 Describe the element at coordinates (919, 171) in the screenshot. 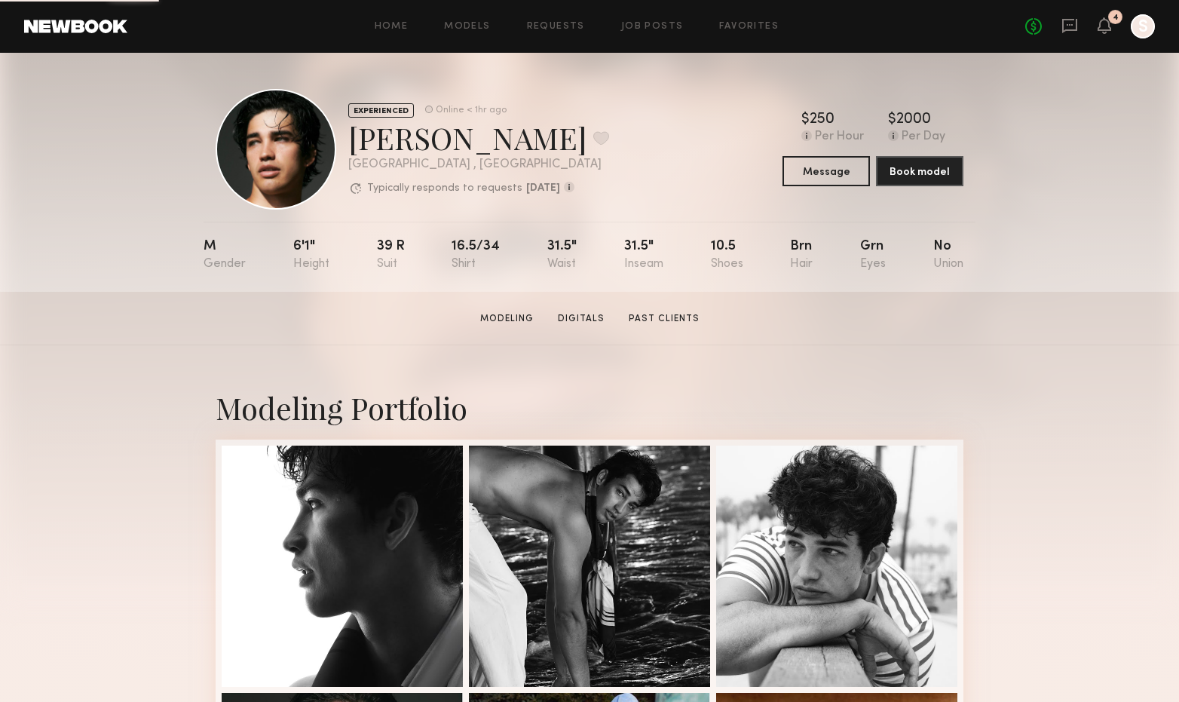

I see `a: Book model` at that location.